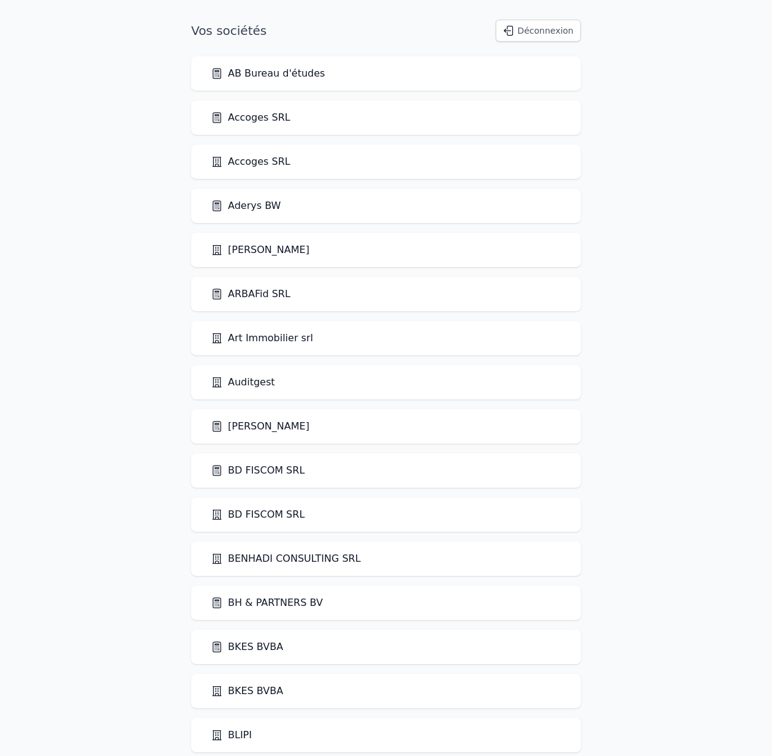 The width and height of the screenshot is (772, 756). I want to click on a: ARBAFid SRL, so click(251, 294).